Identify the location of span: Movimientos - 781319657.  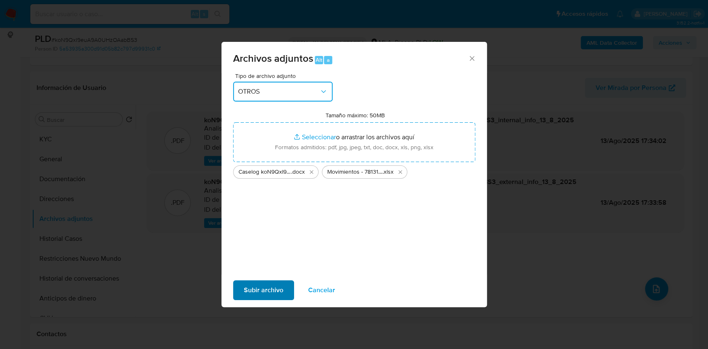
(355, 172).